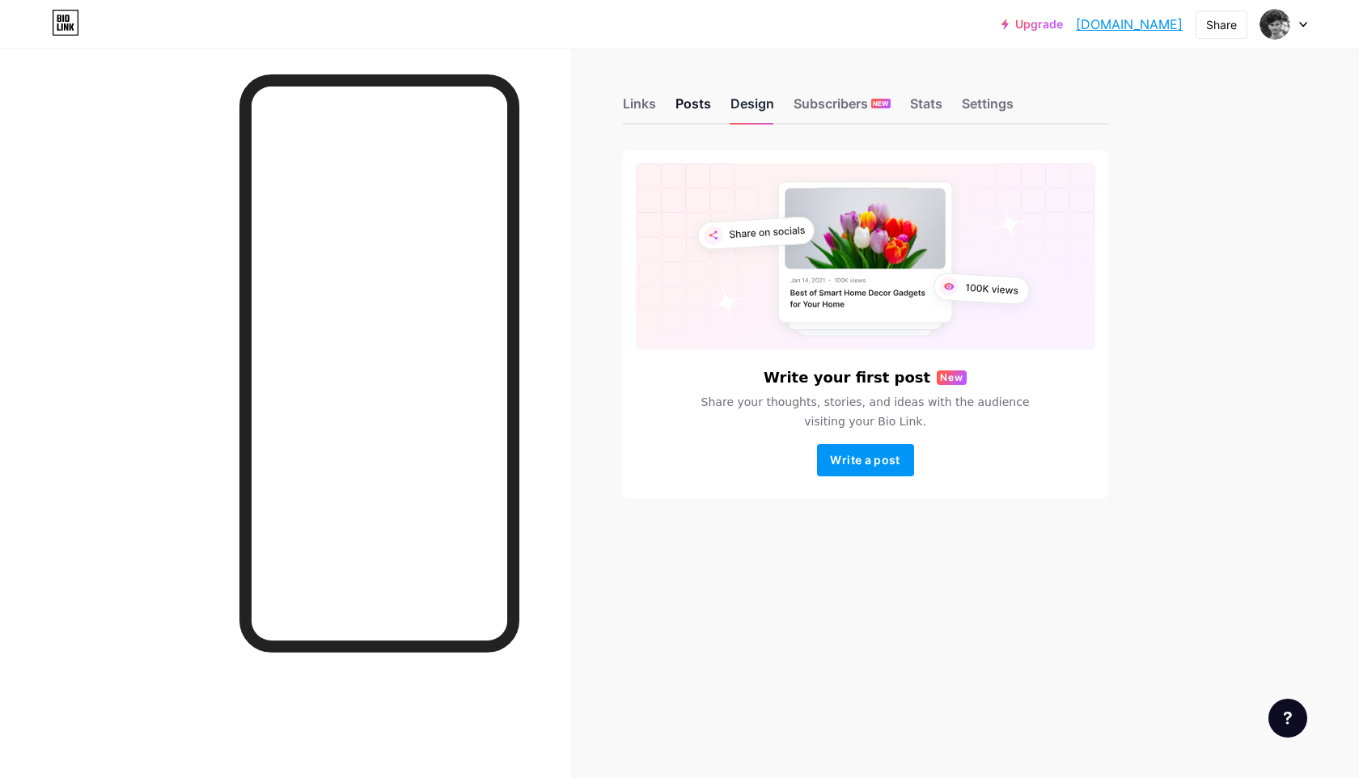 This screenshot has width=1359, height=778. I want to click on div: Design, so click(752, 108).